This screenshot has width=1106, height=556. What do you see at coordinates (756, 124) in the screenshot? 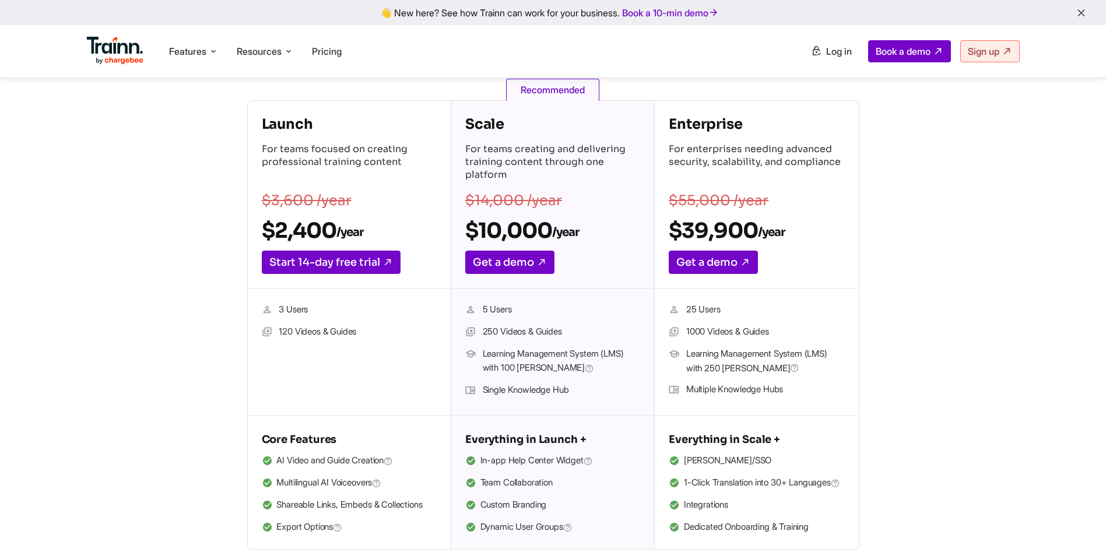
I see `h4: Enterprise` at bounding box center [756, 124].